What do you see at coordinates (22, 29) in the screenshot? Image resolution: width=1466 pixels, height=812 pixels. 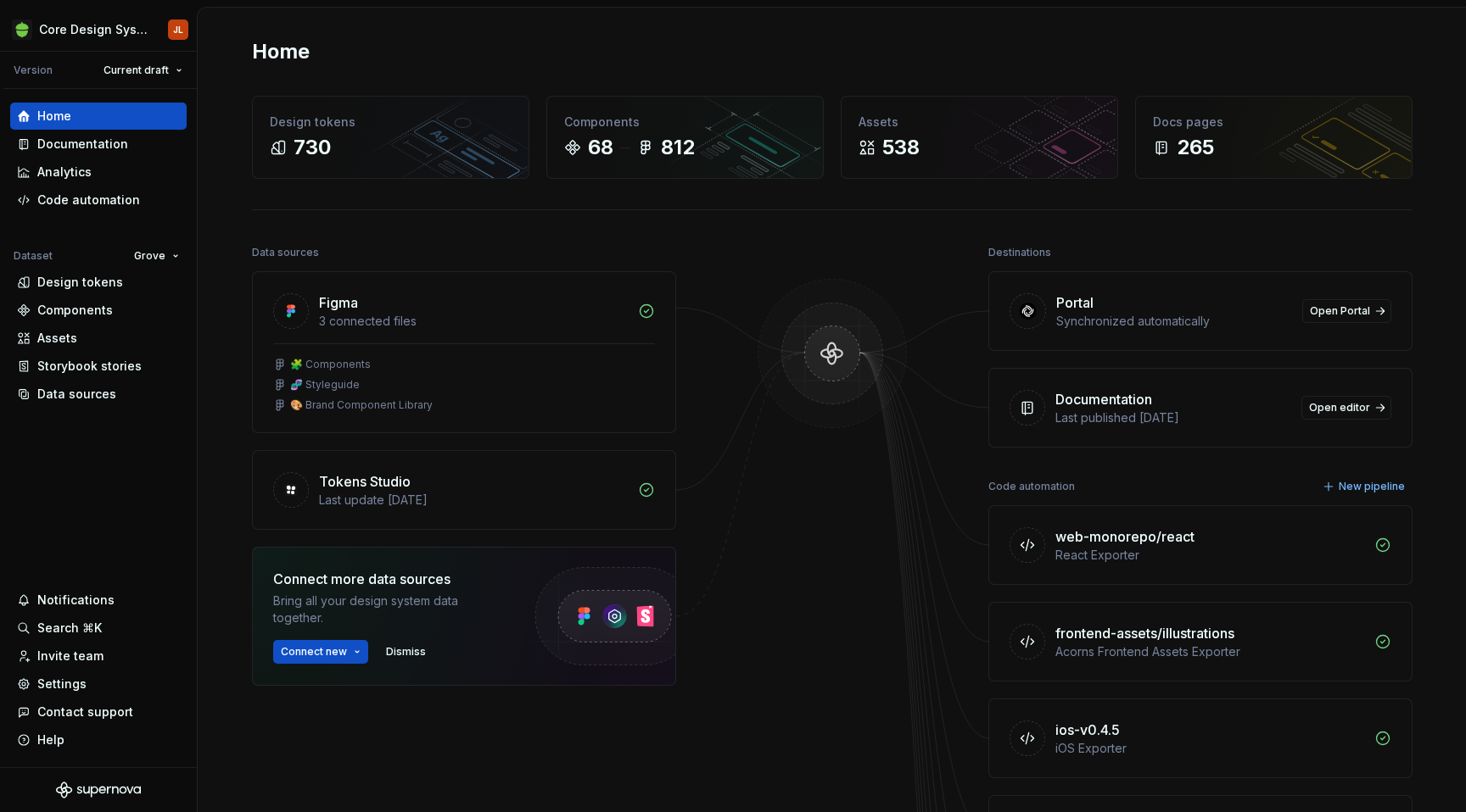 I see `img: 236da360-d76e-47e8-bd69-d9ae43f958f1.png` at bounding box center [22, 29].